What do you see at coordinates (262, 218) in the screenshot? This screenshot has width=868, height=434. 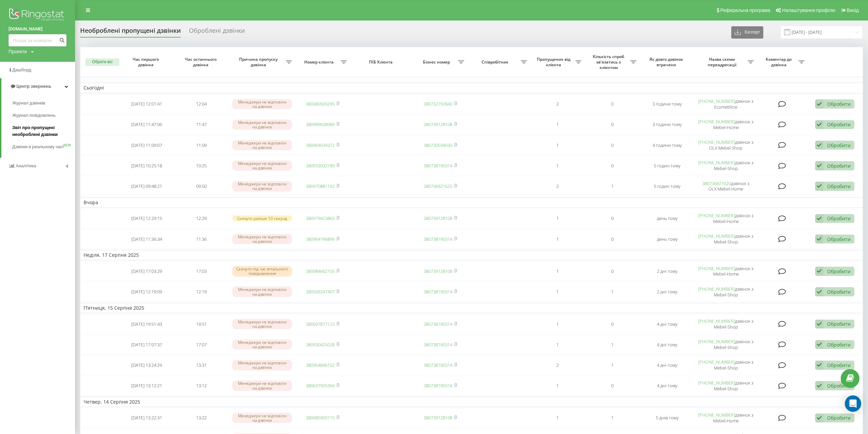 I see `div: Скинуто раніше 10 секунд` at bounding box center [262, 218].